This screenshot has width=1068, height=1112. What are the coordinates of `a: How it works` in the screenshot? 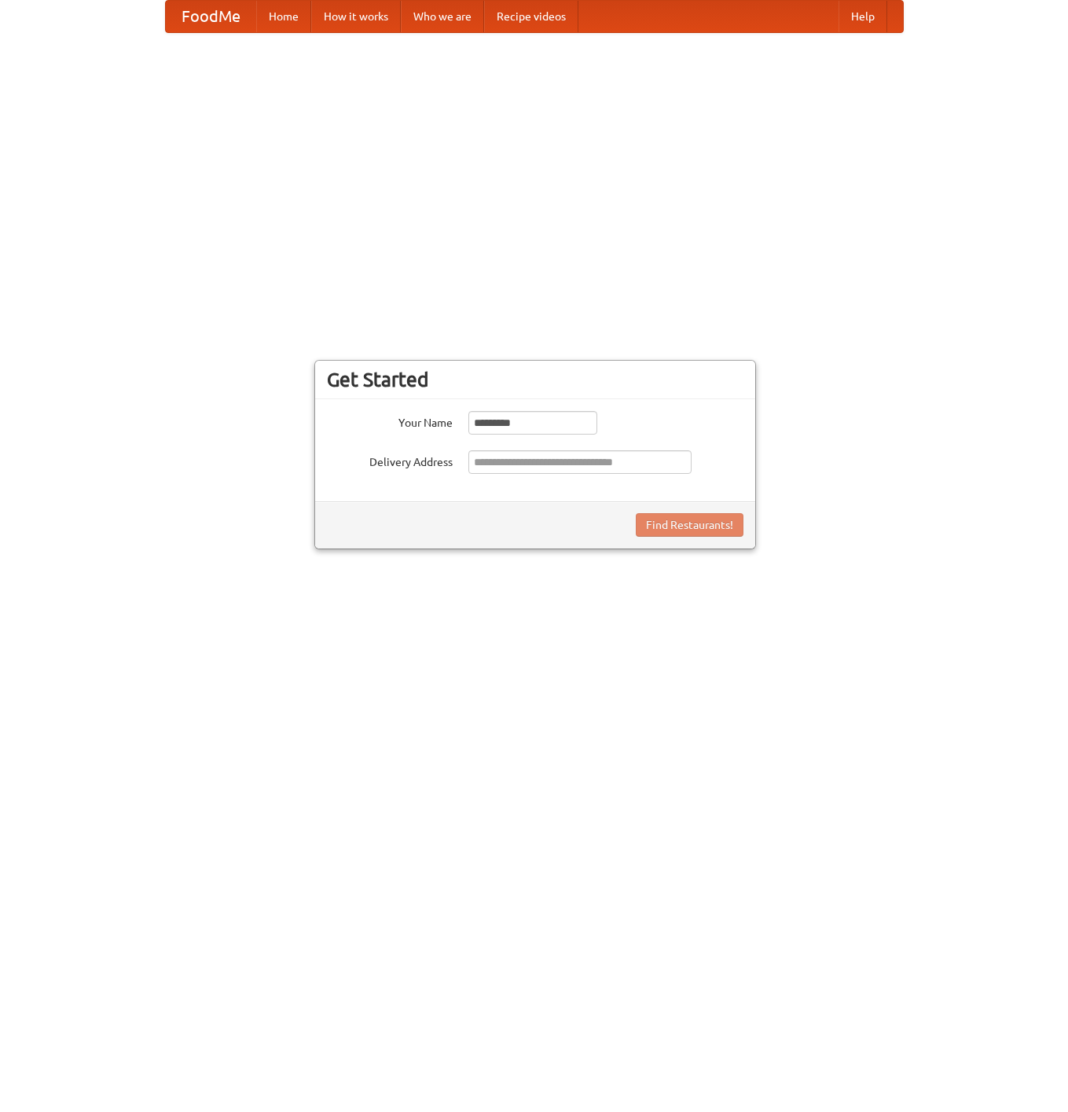 It's located at (356, 17).